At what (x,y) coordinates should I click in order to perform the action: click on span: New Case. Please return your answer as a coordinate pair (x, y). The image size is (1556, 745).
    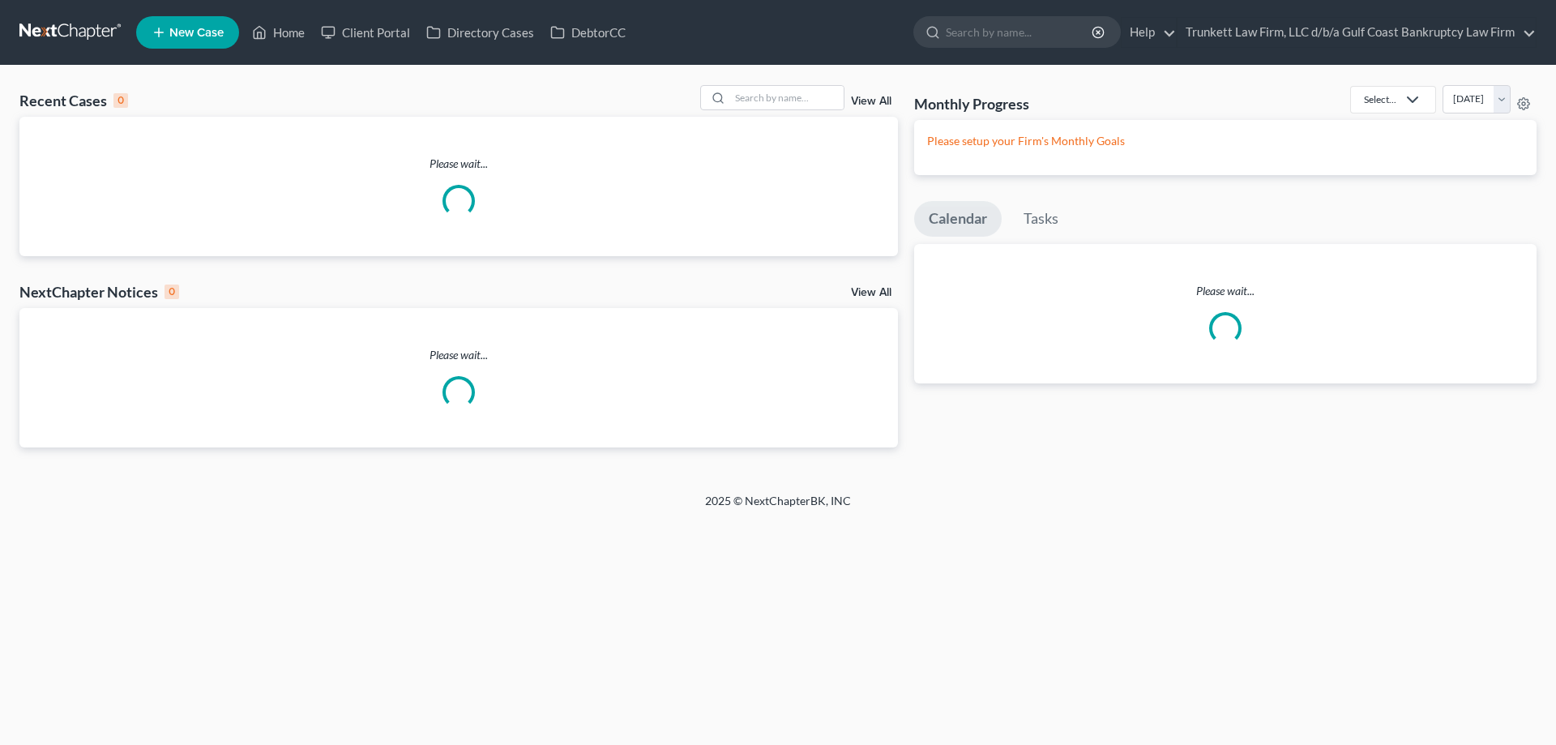
    Looking at the image, I should click on (196, 32).